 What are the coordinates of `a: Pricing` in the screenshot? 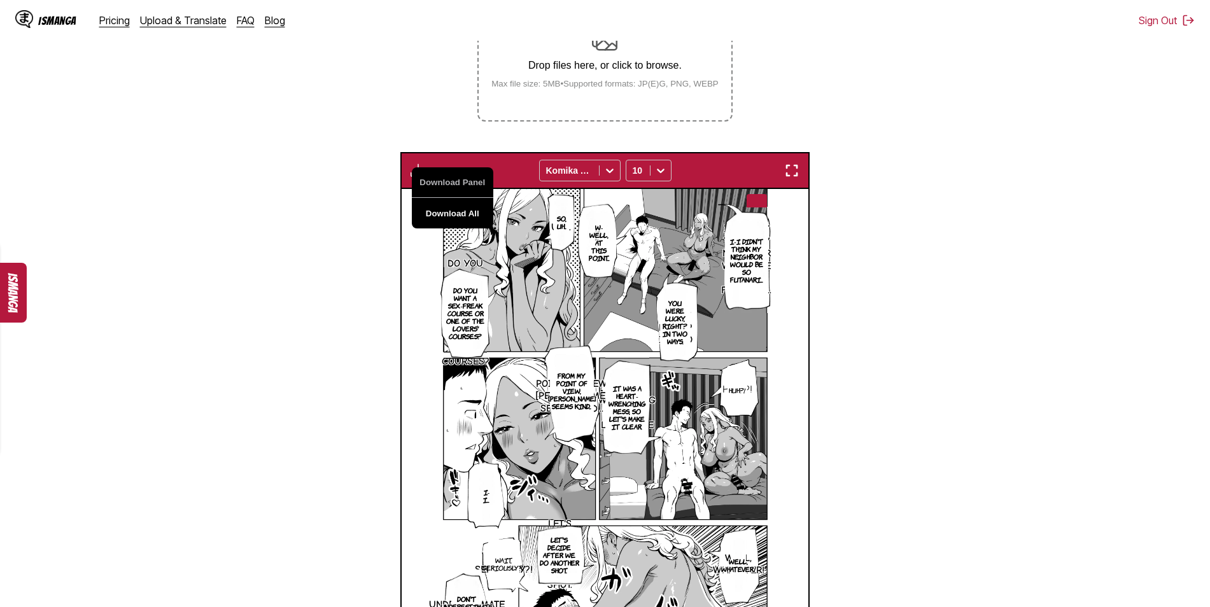 It's located at (115, 20).